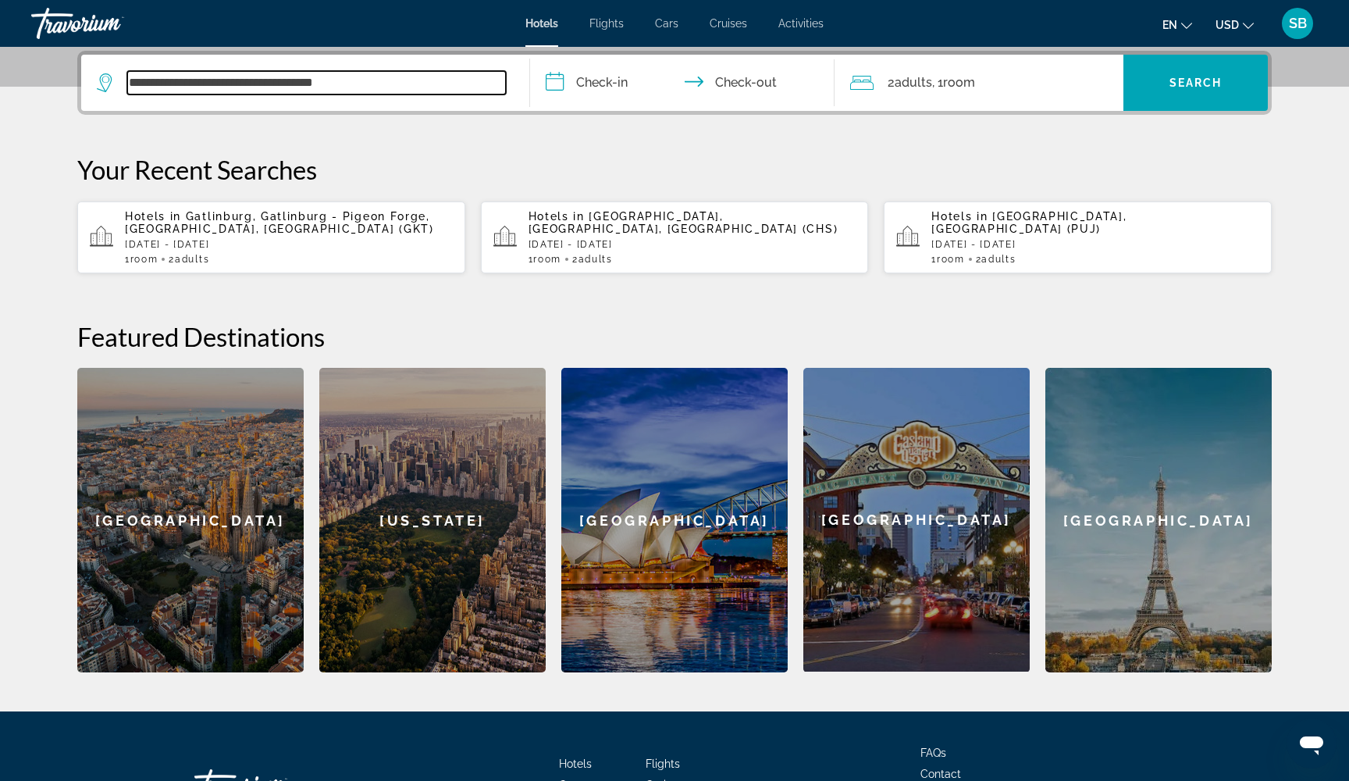  What do you see at coordinates (953, 83) in the screenshot?
I see `span: , 1` at bounding box center [953, 83].